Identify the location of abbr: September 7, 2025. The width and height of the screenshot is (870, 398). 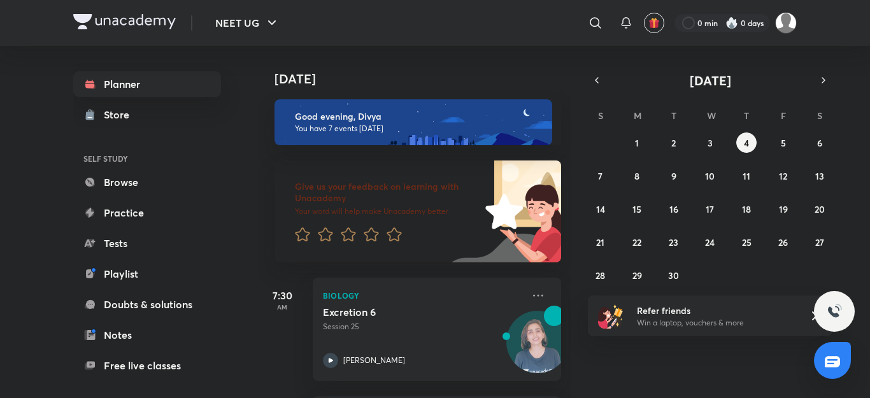
(600, 176).